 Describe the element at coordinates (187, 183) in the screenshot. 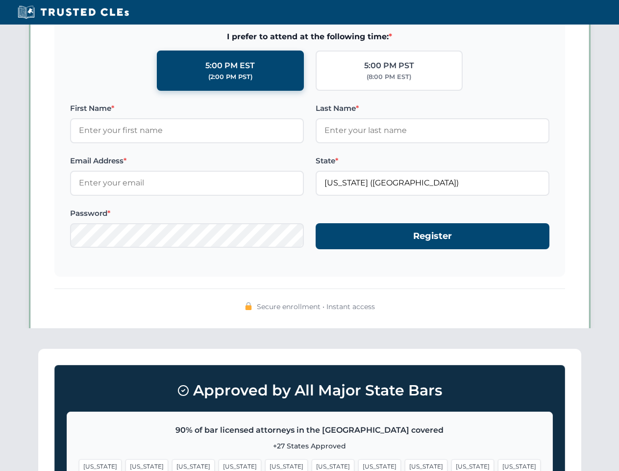

I see `input: Enter your email` at that location.